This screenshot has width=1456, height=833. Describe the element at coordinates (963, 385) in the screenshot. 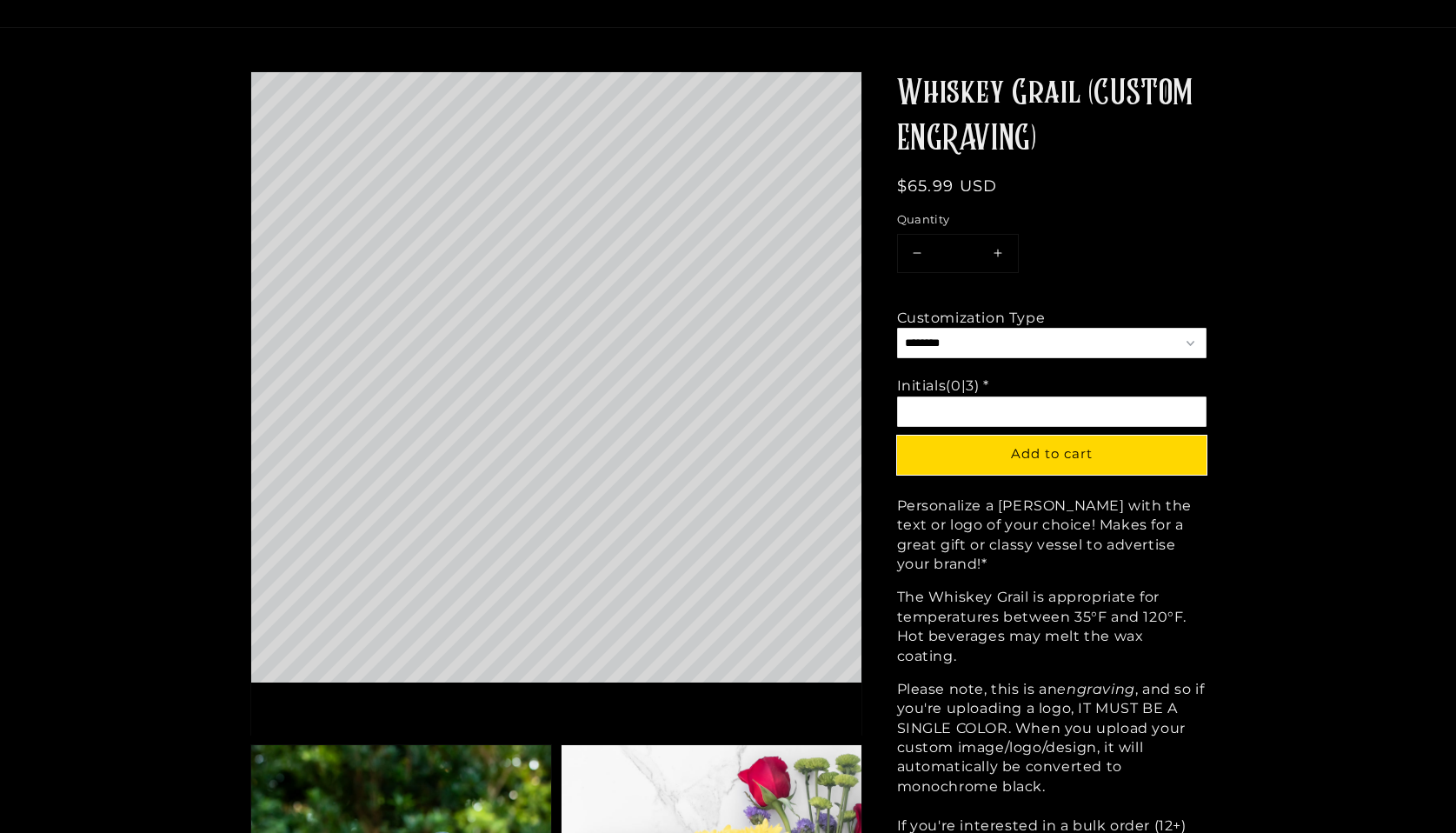

I see `span: (0|3)` at that location.